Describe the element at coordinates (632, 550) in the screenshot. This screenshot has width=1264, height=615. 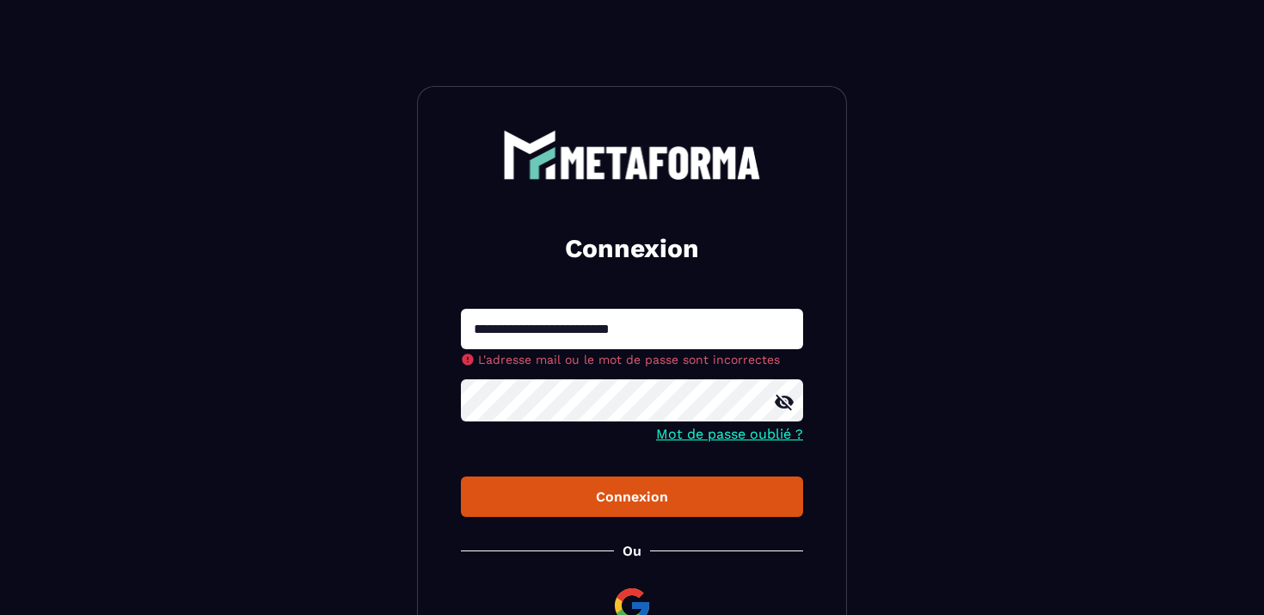
I see `p: Ou` at that location.